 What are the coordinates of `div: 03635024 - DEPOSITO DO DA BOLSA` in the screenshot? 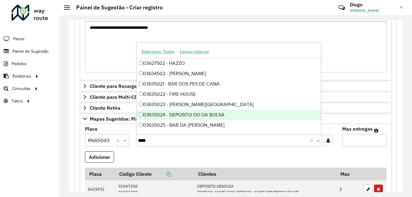 It's located at (228, 115).